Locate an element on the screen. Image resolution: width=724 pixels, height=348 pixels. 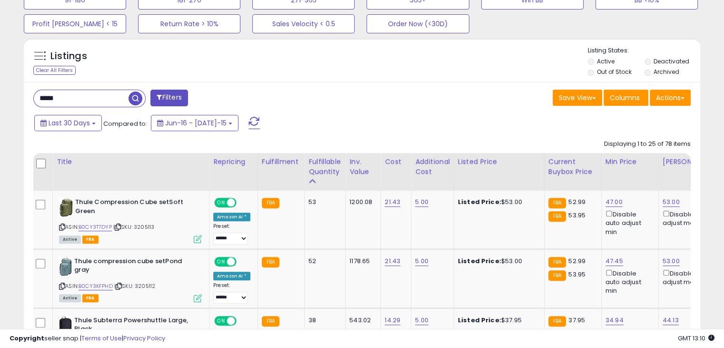
a: Privacy Policy is located at coordinates (144, 338).